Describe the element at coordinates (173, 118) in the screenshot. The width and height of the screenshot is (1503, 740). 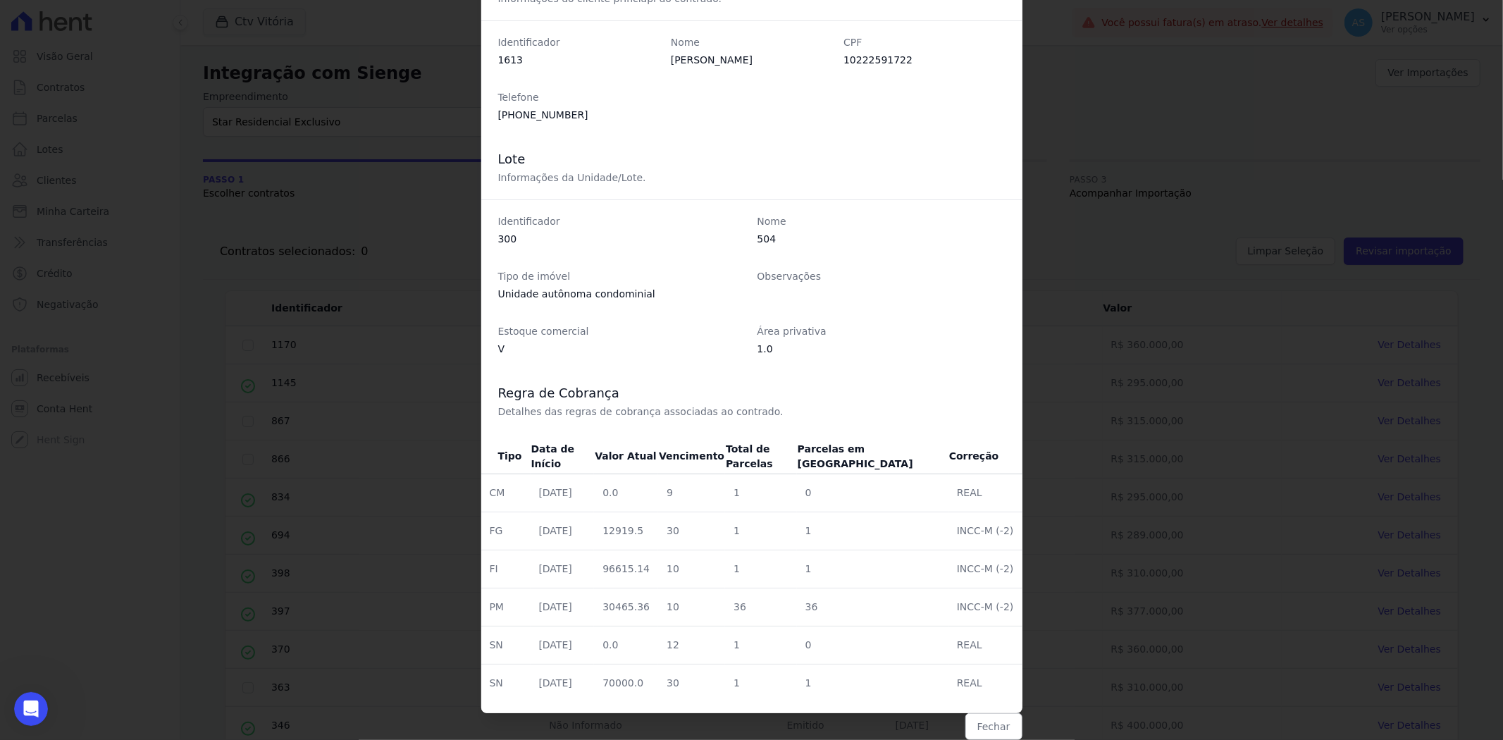
I see `div: a remessa do star com pendencias` at that location.